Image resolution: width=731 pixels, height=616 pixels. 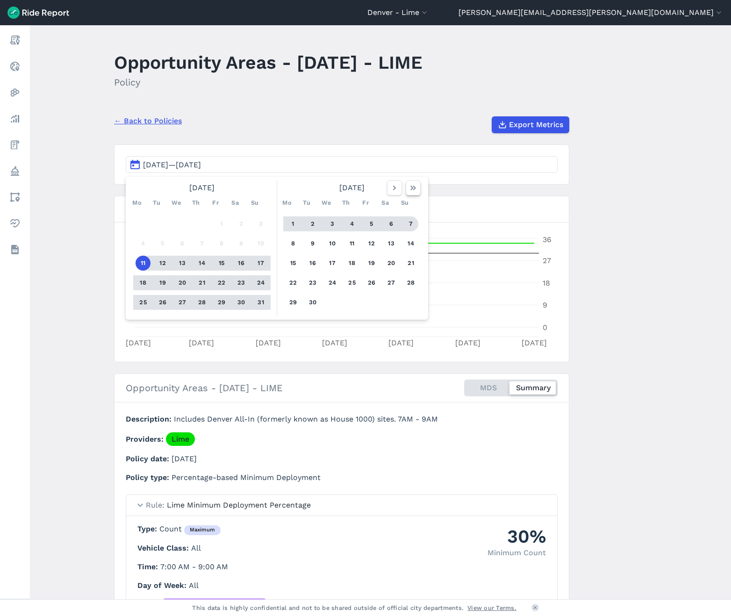 I want to click on h2: Policy, so click(x=268, y=82).